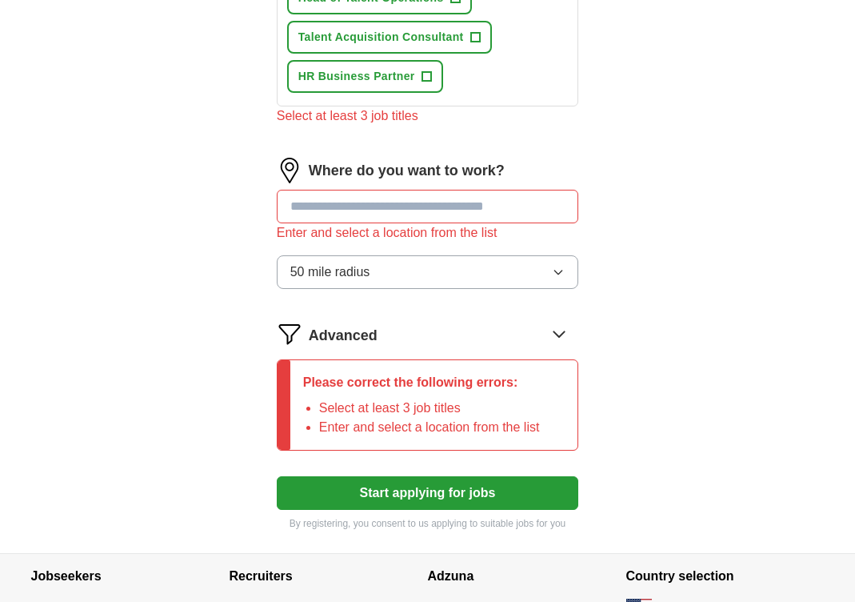 This screenshot has width=855, height=602. I want to click on span: Talent Acquisition Consultant, so click(381, 37).